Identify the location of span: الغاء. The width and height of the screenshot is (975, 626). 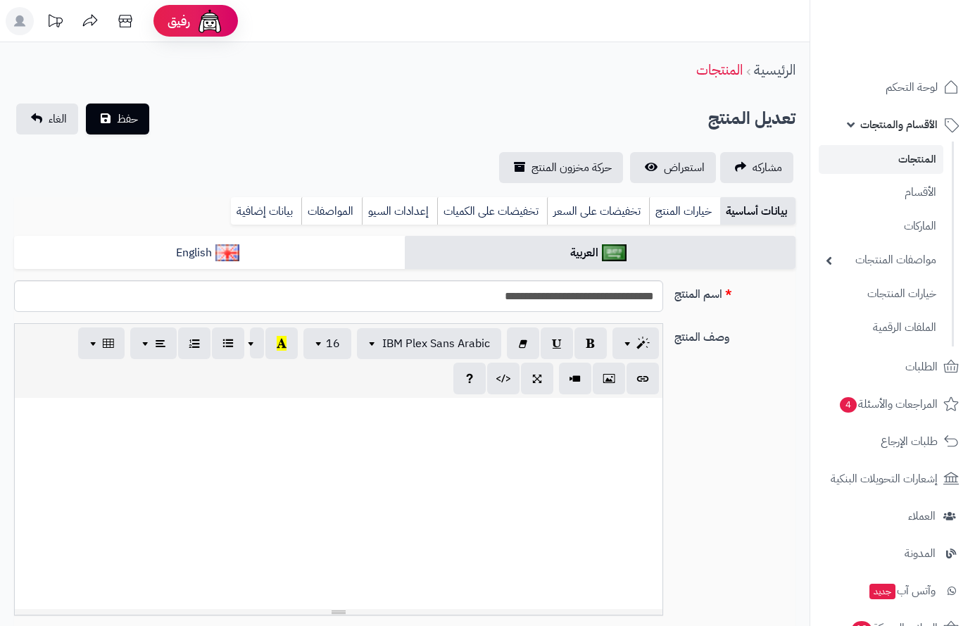
(58, 119).